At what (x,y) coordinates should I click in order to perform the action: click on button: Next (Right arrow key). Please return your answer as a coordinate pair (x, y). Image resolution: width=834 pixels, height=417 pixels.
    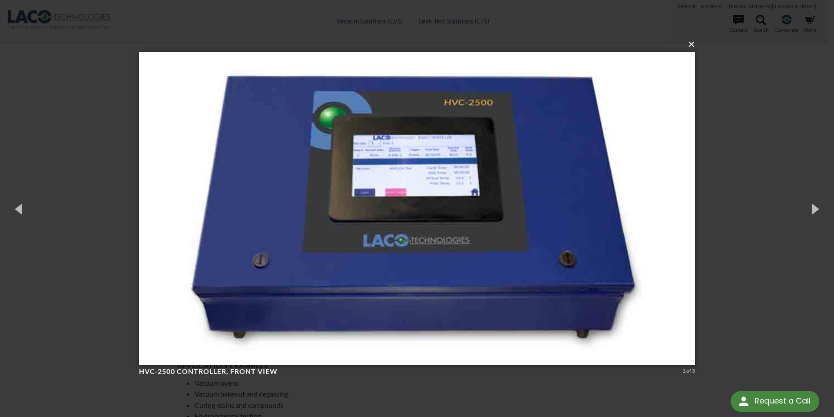
    Looking at the image, I should click on (814, 208).